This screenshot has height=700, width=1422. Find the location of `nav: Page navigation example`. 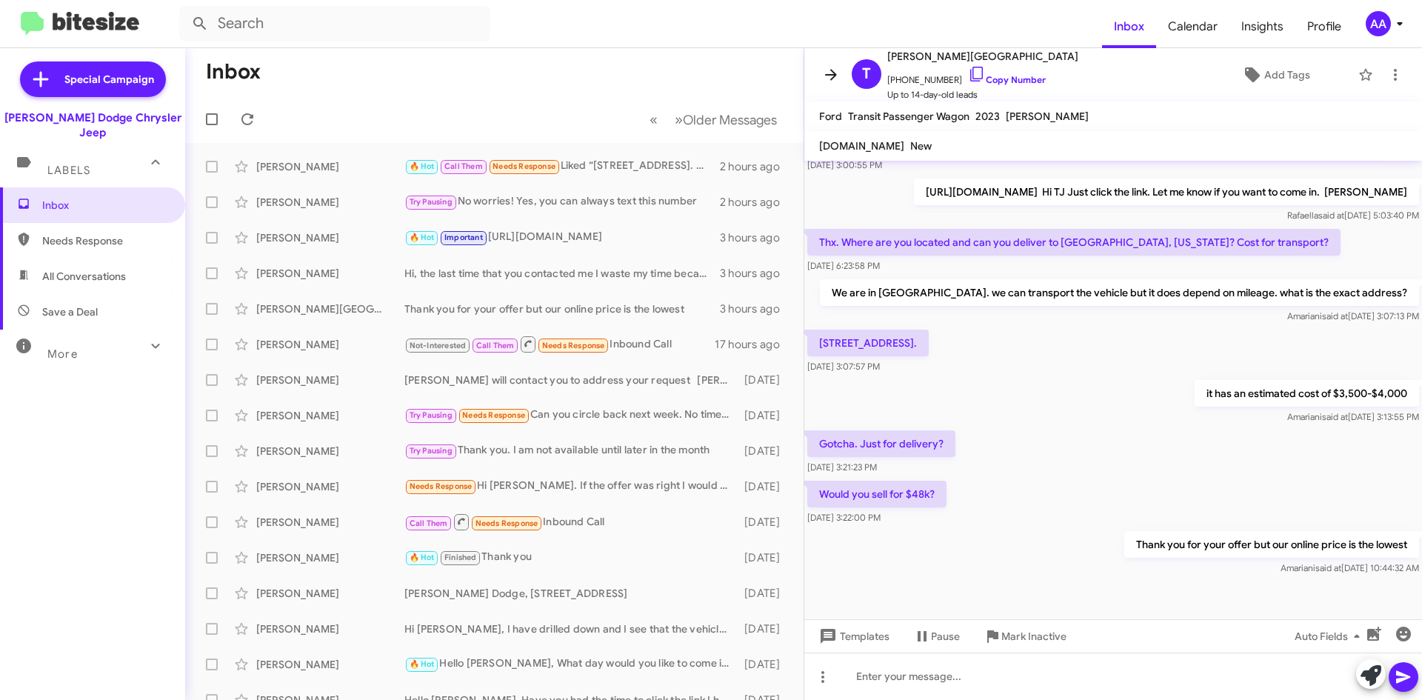

nav: Page navigation example is located at coordinates (713, 119).